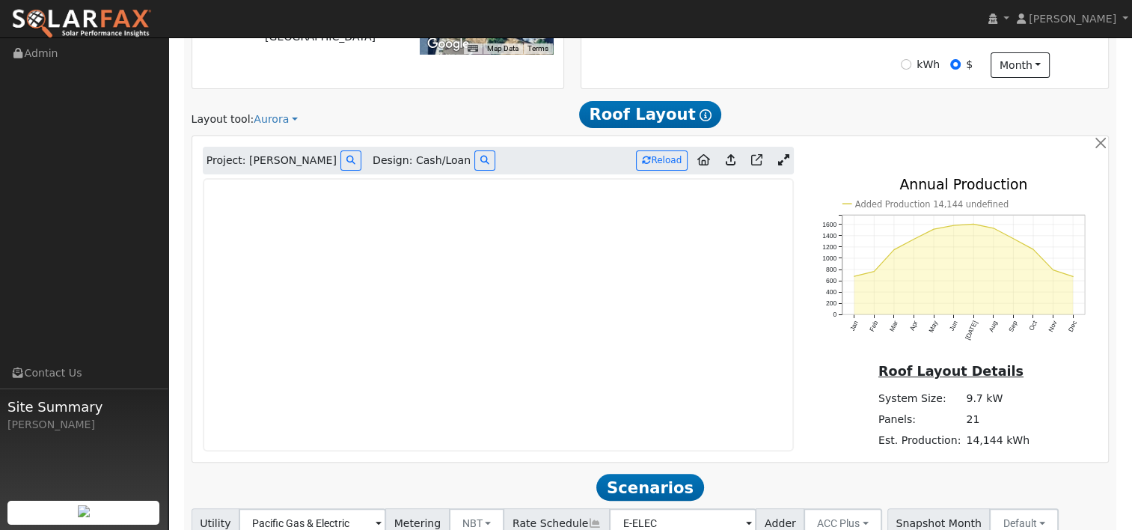 This screenshot has width=1132, height=530. Describe the element at coordinates (448, 44) in the screenshot. I see `img: Google` at that location.